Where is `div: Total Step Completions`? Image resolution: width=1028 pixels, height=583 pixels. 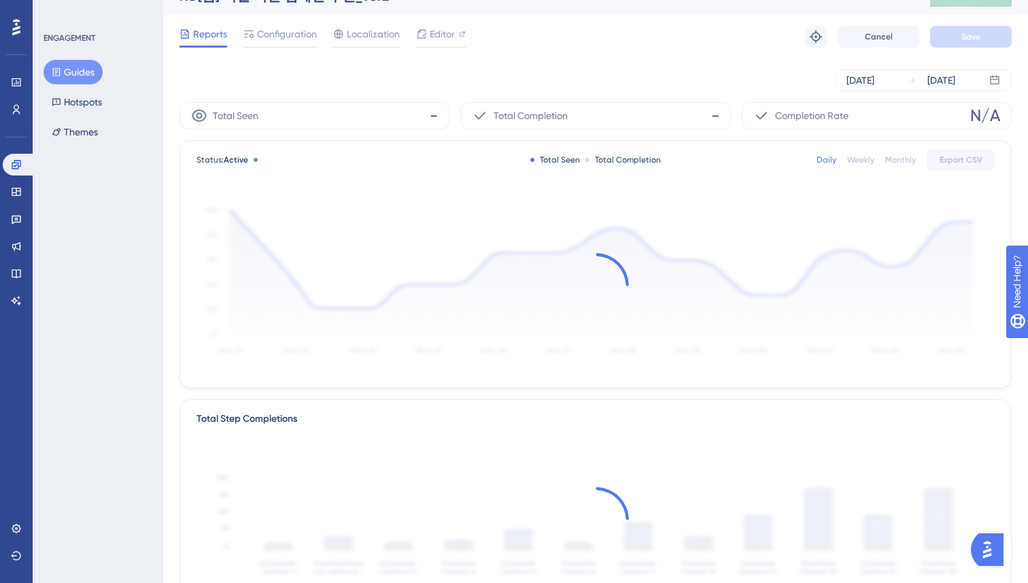 div: Total Step Completions is located at coordinates (247, 419).